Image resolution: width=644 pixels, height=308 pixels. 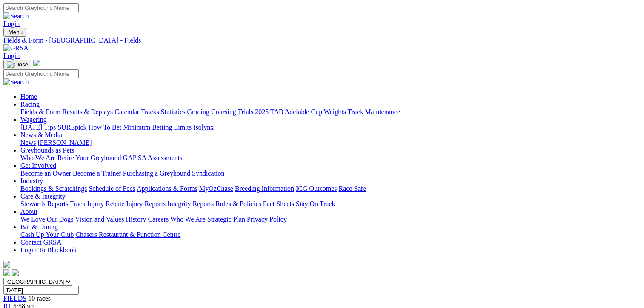 What do you see at coordinates (157, 173) in the screenshot?
I see `a: Purchasing a Greyhound` at bounding box center [157, 173].